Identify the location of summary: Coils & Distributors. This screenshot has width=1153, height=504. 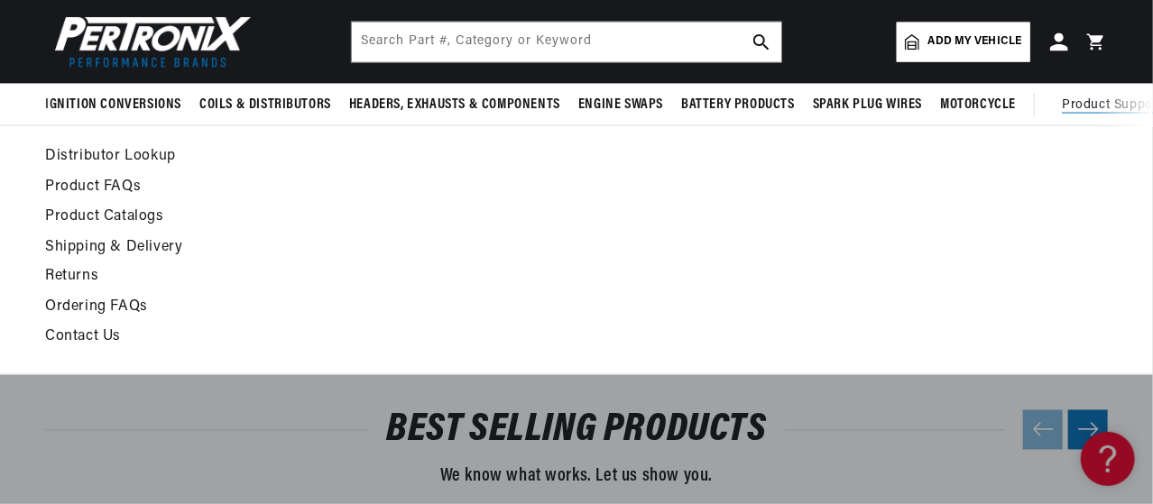
(265, 105).